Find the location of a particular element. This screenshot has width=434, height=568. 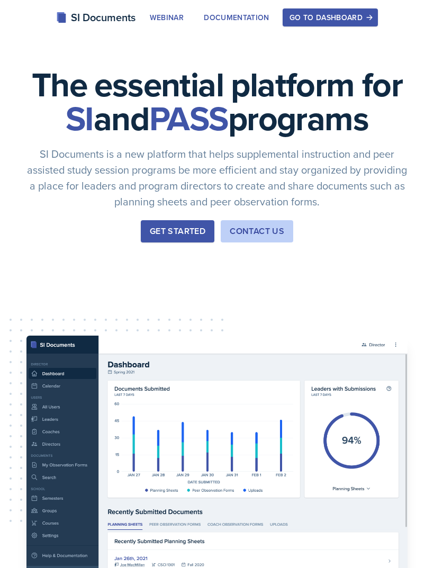

button: Webinar is located at coordinates (167, 17).